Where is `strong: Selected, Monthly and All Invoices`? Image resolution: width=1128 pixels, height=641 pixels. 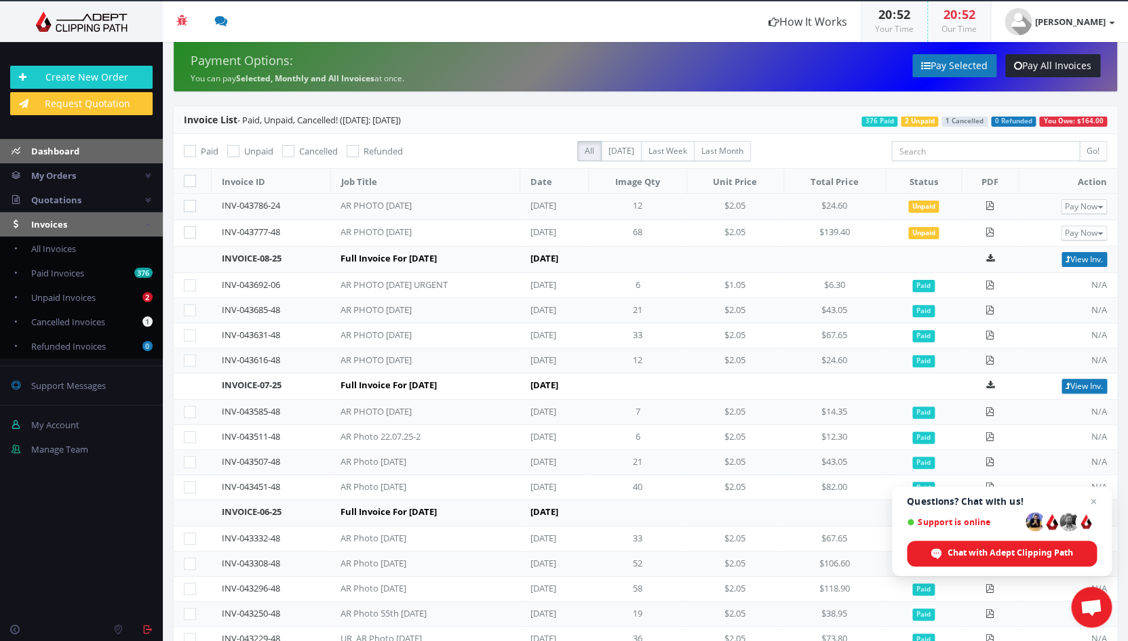
strong: Selected, Monthly and All Invoices is located at coordinates (305, 78).